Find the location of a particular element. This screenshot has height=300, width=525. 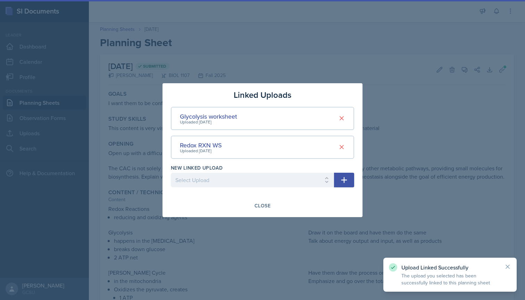

button: Close is located at coordinates (262, 206).